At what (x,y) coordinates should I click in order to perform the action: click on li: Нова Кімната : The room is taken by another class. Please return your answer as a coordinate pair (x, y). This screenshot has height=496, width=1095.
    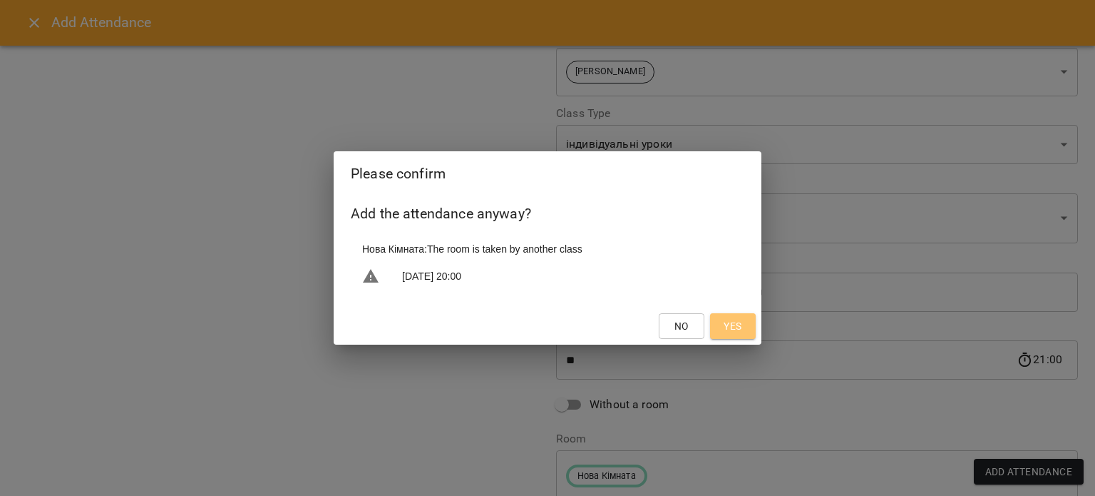
    Looking at the image, I should click on (548, 249).